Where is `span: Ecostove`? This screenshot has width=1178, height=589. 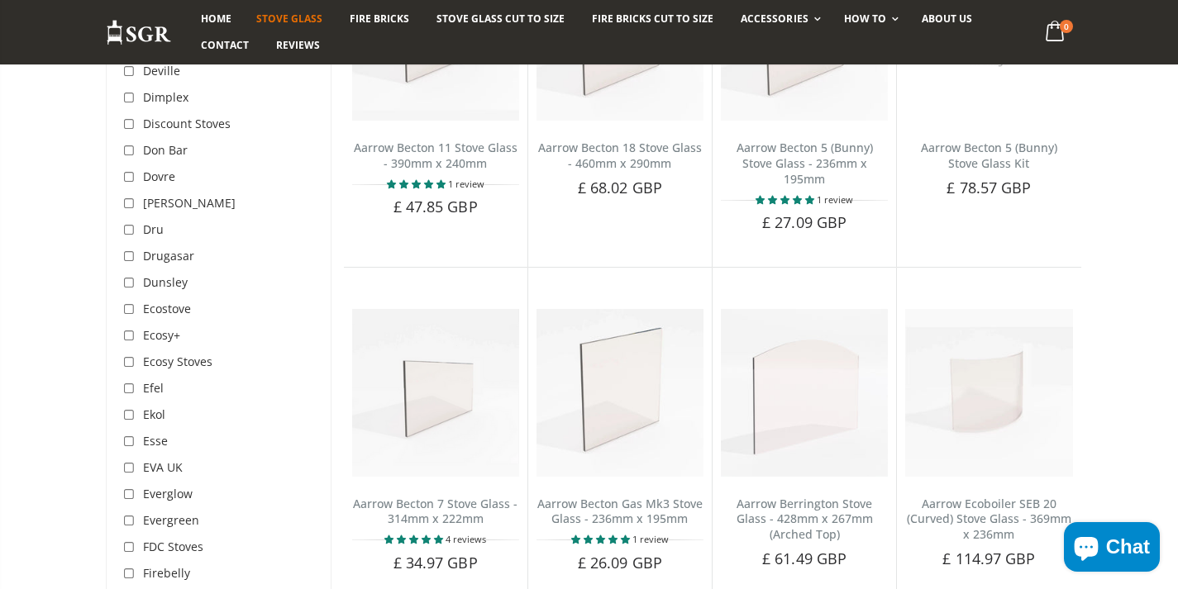
span: Ecostove is located at coordinates (167, 308).